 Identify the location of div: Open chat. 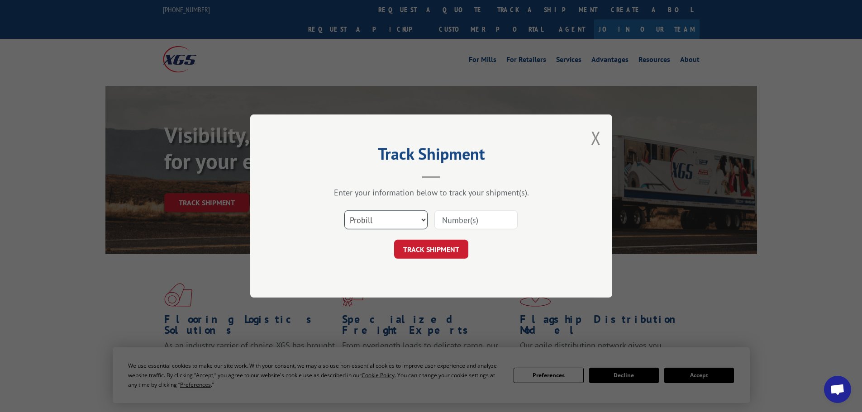
(838, 390).